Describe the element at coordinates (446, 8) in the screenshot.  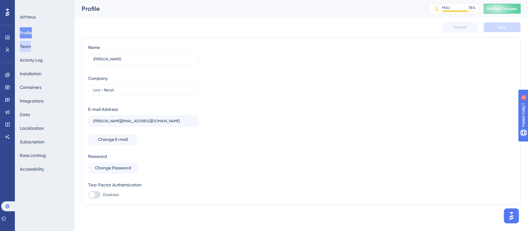
I see `div: MAU` at that location.